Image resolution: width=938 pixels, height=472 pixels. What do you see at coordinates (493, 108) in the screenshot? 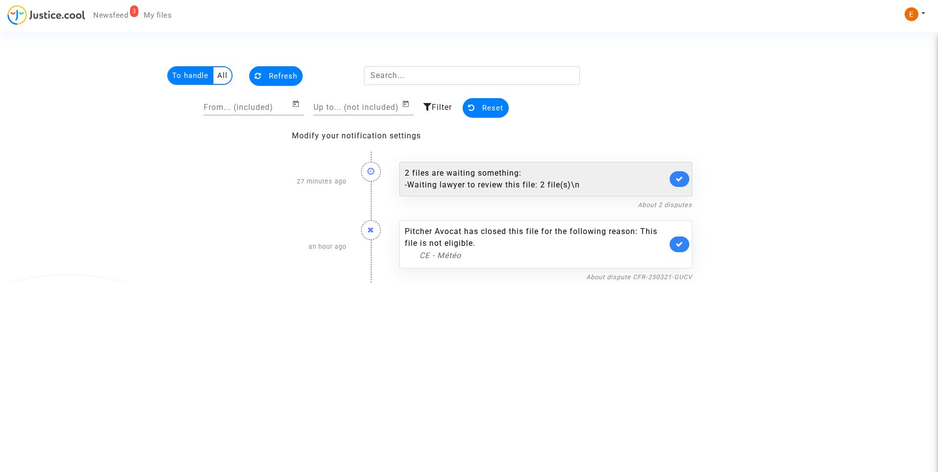
I see `span: Reset` at bounding box center [493, 108].